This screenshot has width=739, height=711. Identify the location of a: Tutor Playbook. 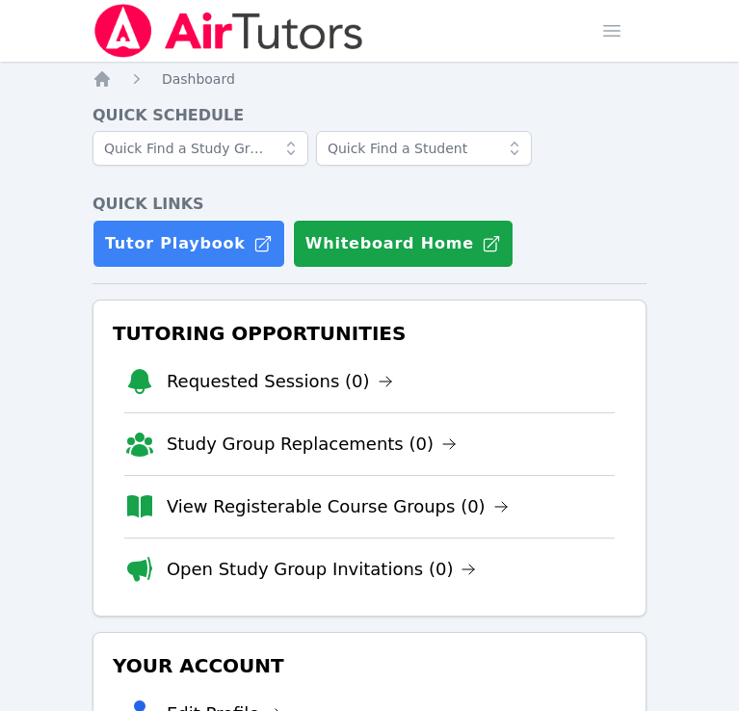
(189, 244).